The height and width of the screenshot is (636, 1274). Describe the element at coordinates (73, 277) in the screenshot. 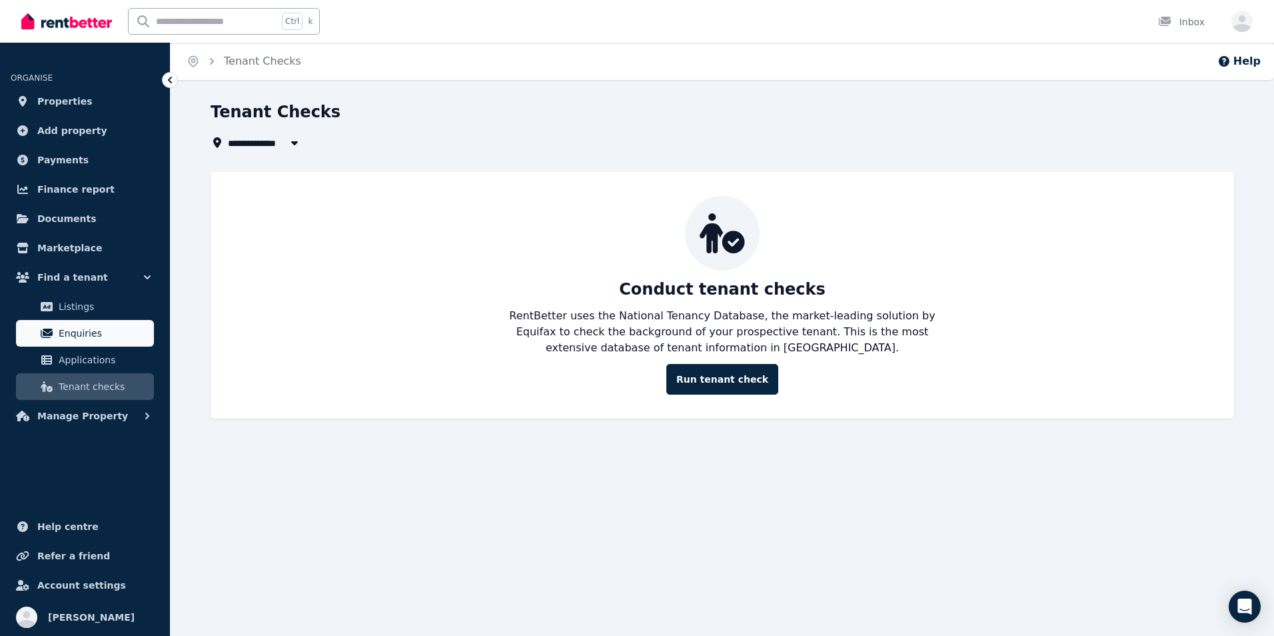

I see `span: Find a tenant` at that location.